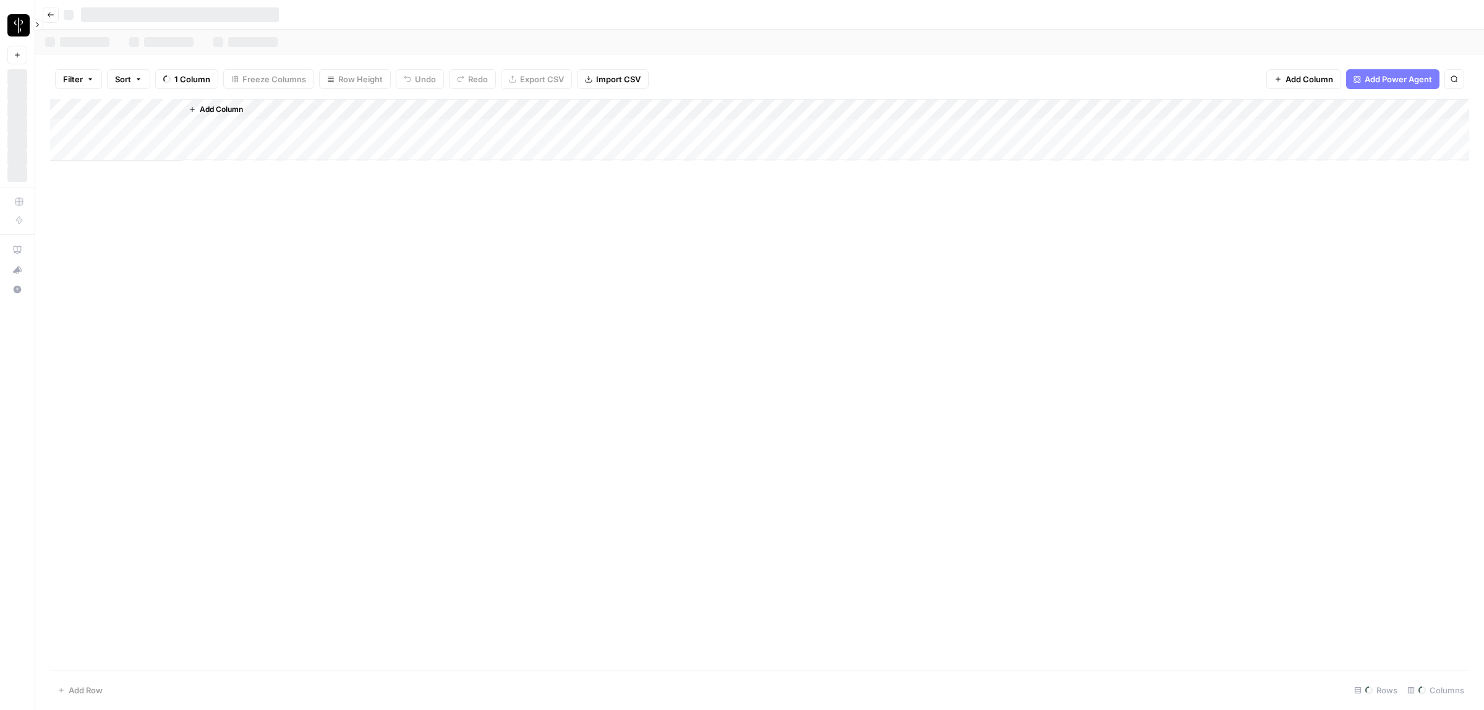 This screenshot has height=710, width=1484. Describe the element at coordinates (17, 250) in the screenshot. I see `a: AirOps Academy` at that location.